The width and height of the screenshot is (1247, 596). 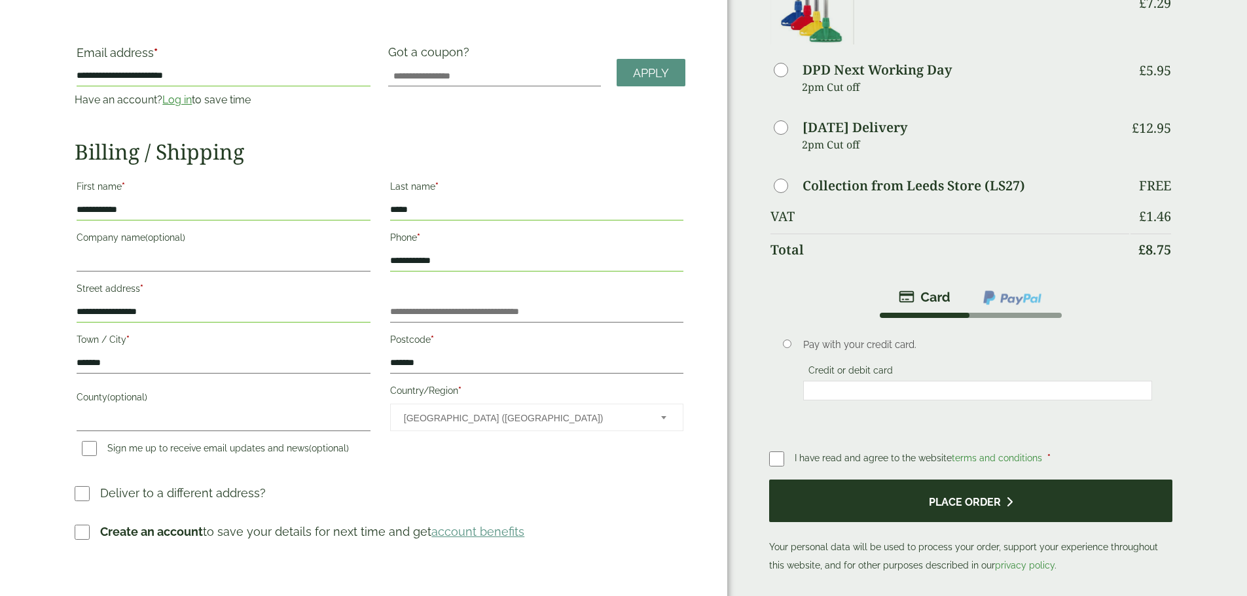 What do you see at coordinates (524, 418) in the screenshot?
I see `span: United Kingdom (UK)` at bounding box center [524, 418].